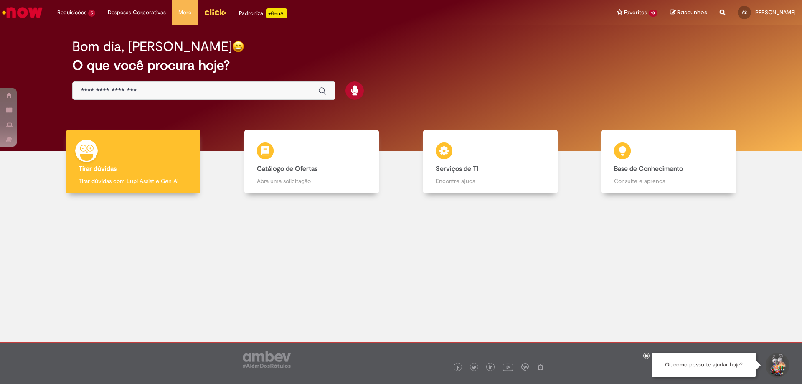  What do you see at coordinates (648, 169) in the screenshot?
I see `b: Base de Conhecimento` at bounding box center [648, 169].